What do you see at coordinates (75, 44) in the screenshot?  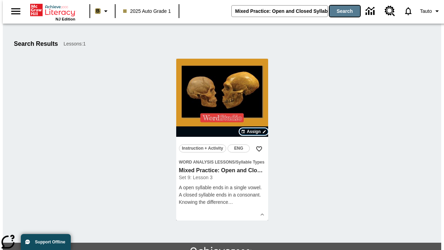 I see `span: Lessons : 1` at bounding box center [75, 44].